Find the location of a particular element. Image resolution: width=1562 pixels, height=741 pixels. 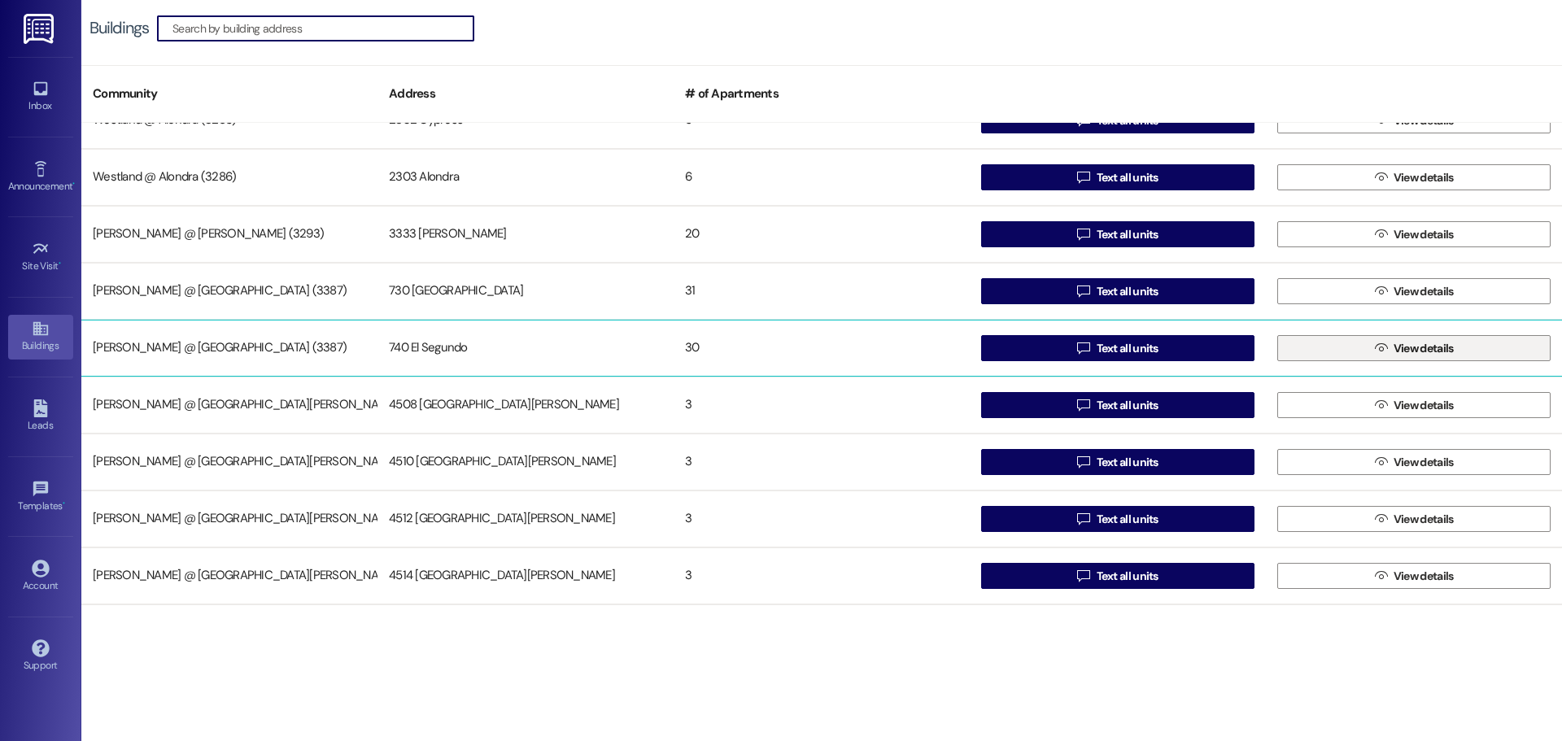

a: Site Visit • is located at coordinates (41, 257).